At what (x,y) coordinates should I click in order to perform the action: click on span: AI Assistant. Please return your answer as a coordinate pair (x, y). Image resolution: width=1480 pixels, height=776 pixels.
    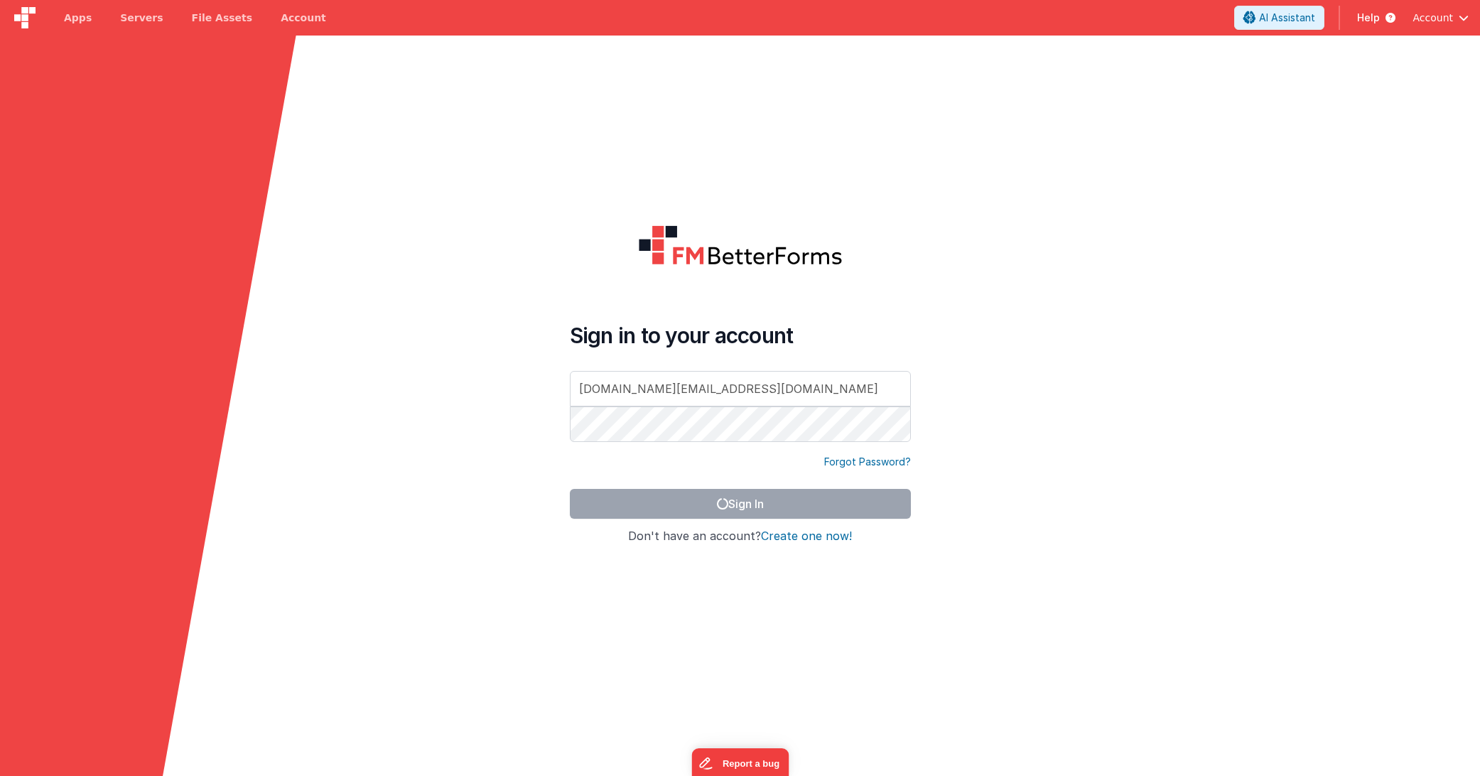
    Looking at the image, I should click on (1287, 18).